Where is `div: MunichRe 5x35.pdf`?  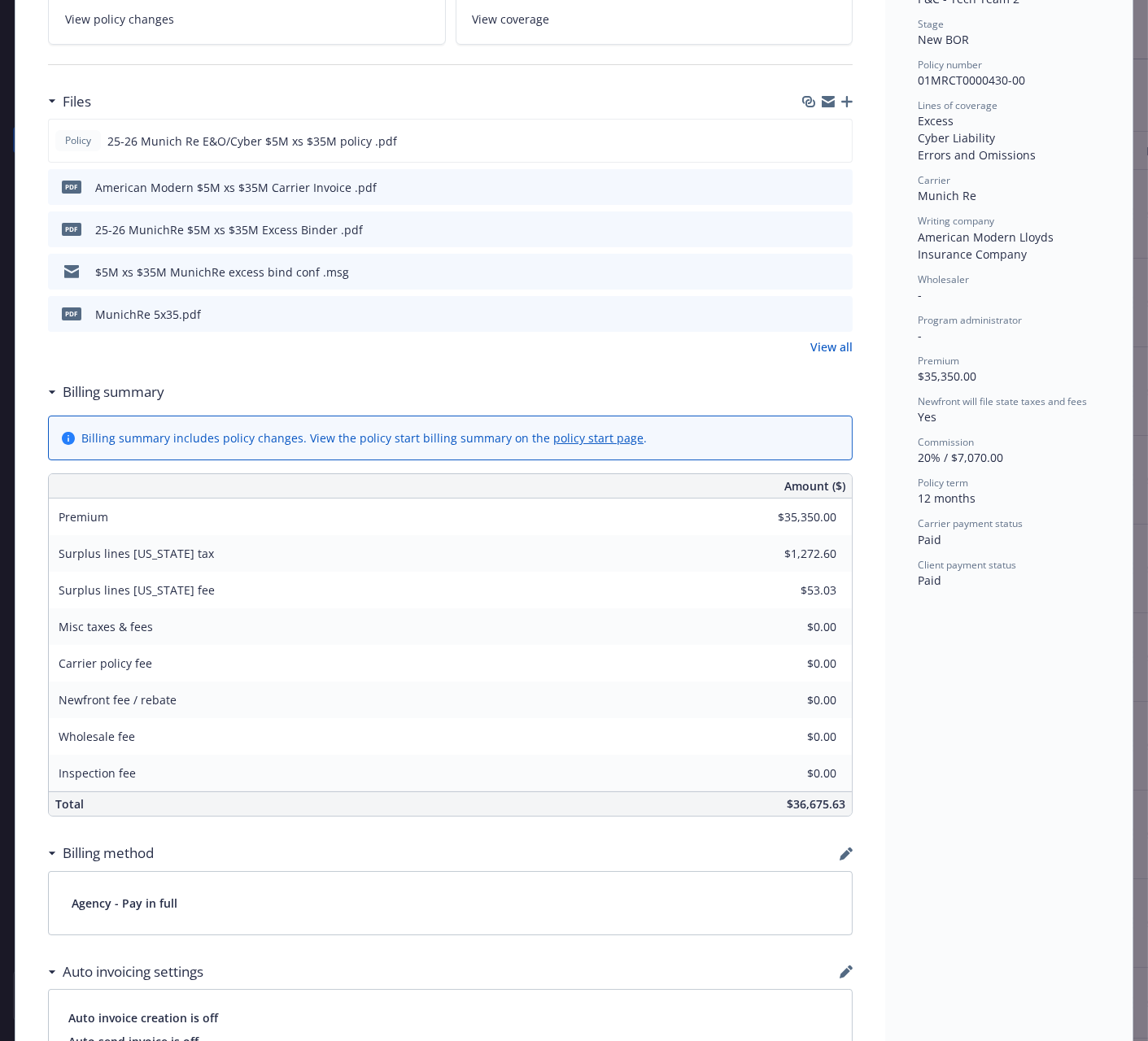
div: MunichRe 5x35.pdf is located at coordinates (148, 314).